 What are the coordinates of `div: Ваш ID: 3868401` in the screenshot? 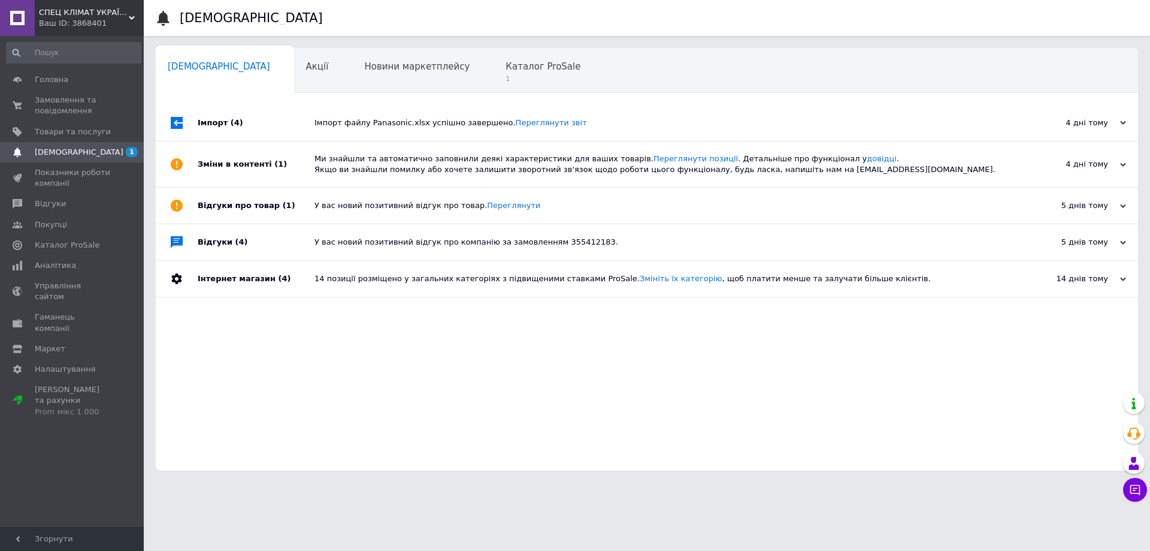 It's located at (91, 23).